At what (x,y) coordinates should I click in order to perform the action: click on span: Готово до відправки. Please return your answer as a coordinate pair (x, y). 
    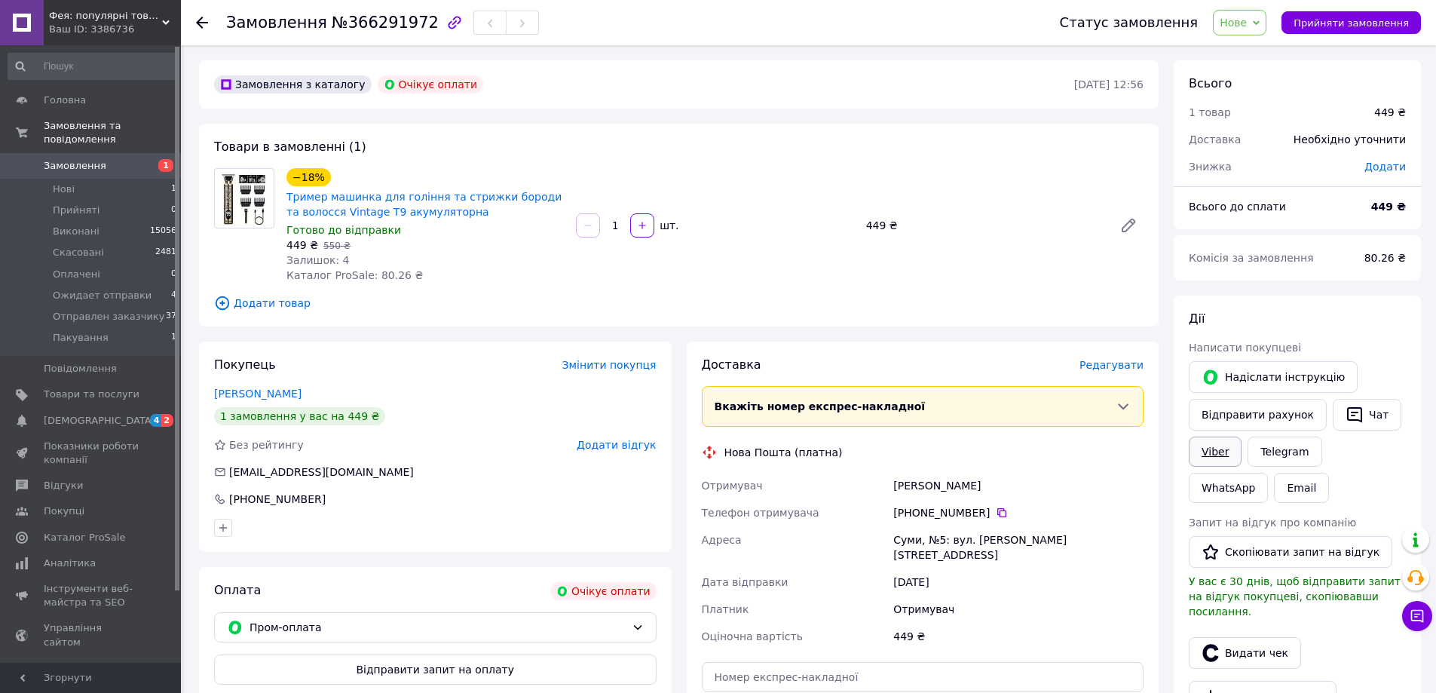
    Looking at the image, I should click on (344, 230).